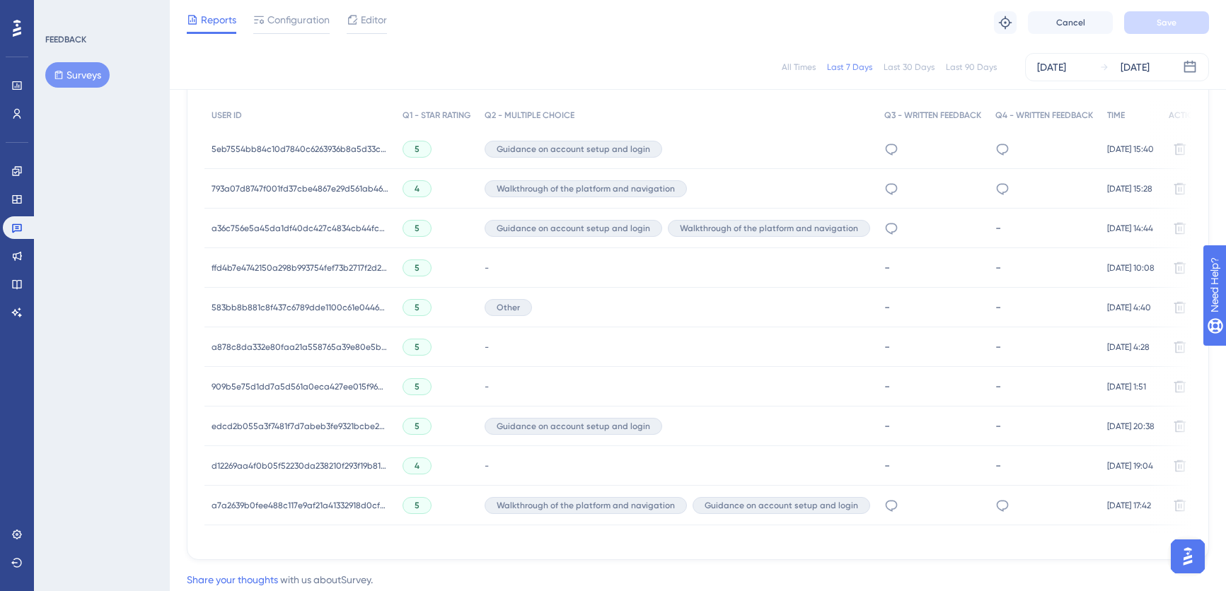 The image size is (1226, 591). Describe the element at coordinates (849, 67) in the screenshot. I see `div: Last 7 Days` at that location.